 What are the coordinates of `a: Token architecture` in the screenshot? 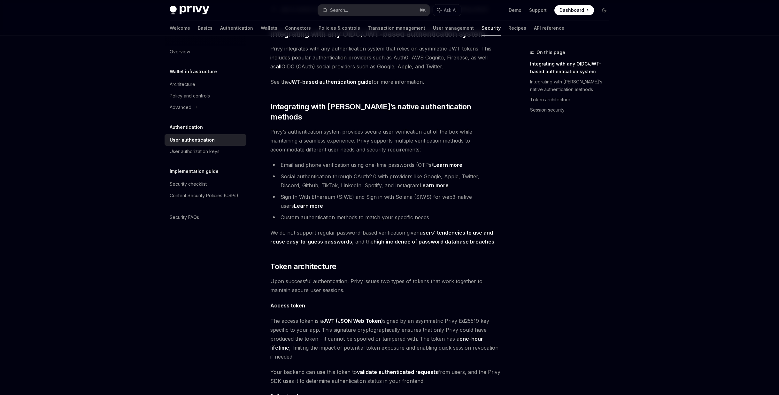 It's located at (572, 100).